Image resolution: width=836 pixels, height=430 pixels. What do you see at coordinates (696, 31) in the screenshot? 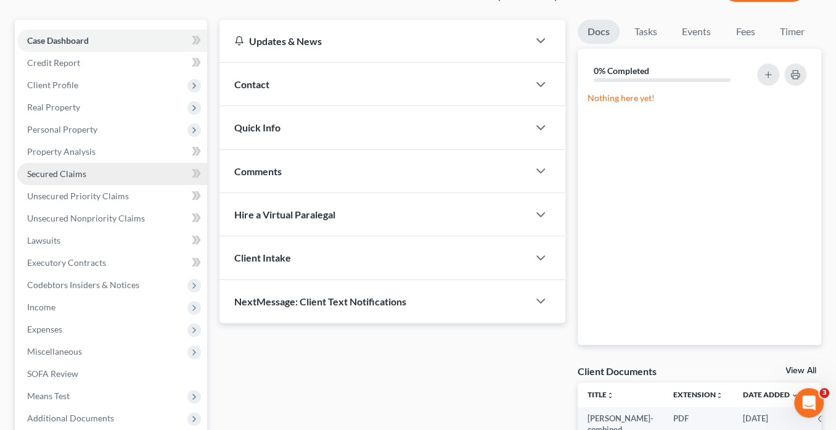
I see `a: Events` at bounding box center [696, 31].